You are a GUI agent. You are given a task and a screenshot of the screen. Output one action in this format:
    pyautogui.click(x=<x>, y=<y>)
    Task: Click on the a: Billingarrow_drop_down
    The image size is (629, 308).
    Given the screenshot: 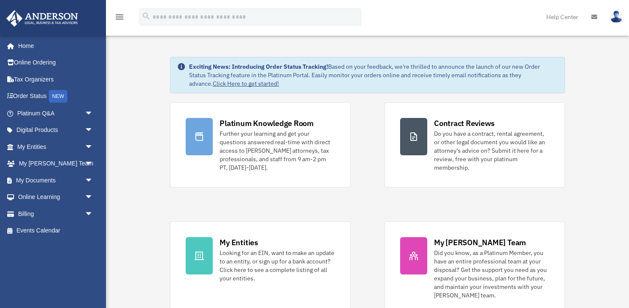 What is the action you would take?
    pyautogui.click(x=56, y=214)
    